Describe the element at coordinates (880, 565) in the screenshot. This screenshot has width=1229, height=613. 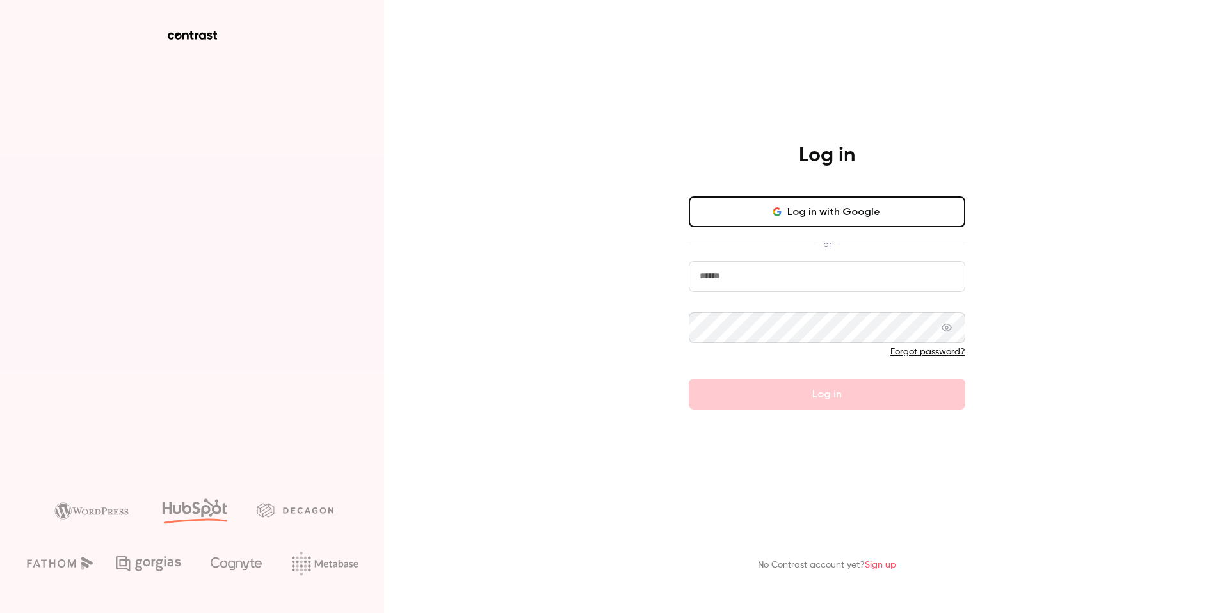
I see `a: Sign up` at that location.